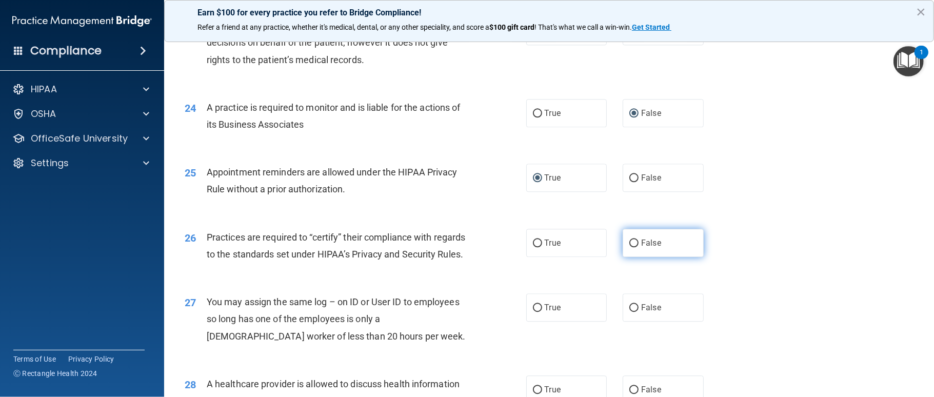 This screenshot has height=397, width=934. Describe the element at coordinates (190, 303) in the screenshot. I see `span: 27` at that location.